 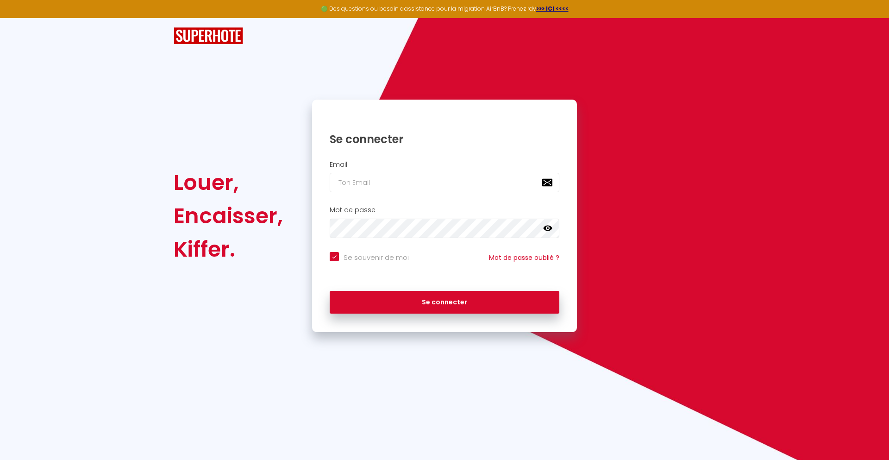 I want to click on div: Louer,, so click(x=228, y=183).